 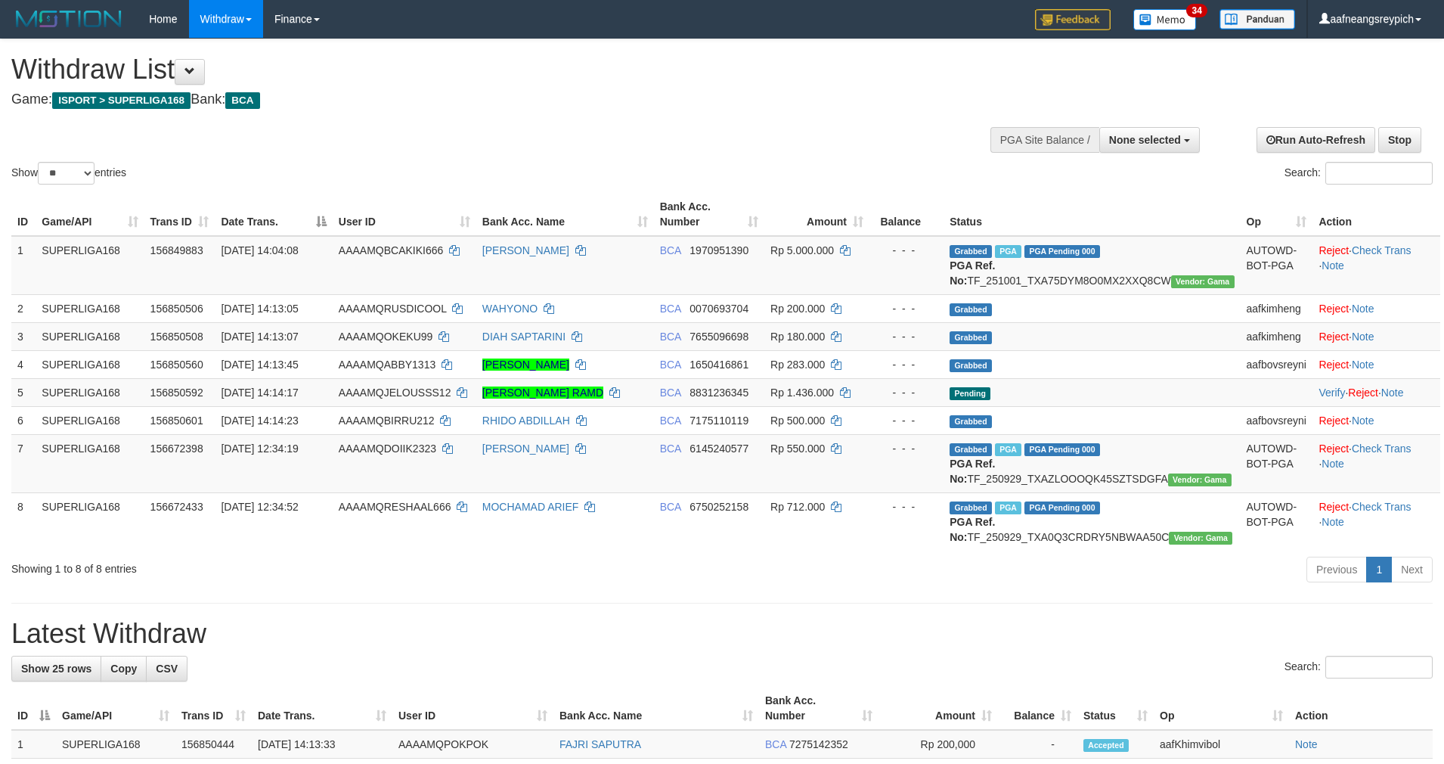 I want to click on span: AAAAMQDOIIK2323, so click(x=387, y=448).